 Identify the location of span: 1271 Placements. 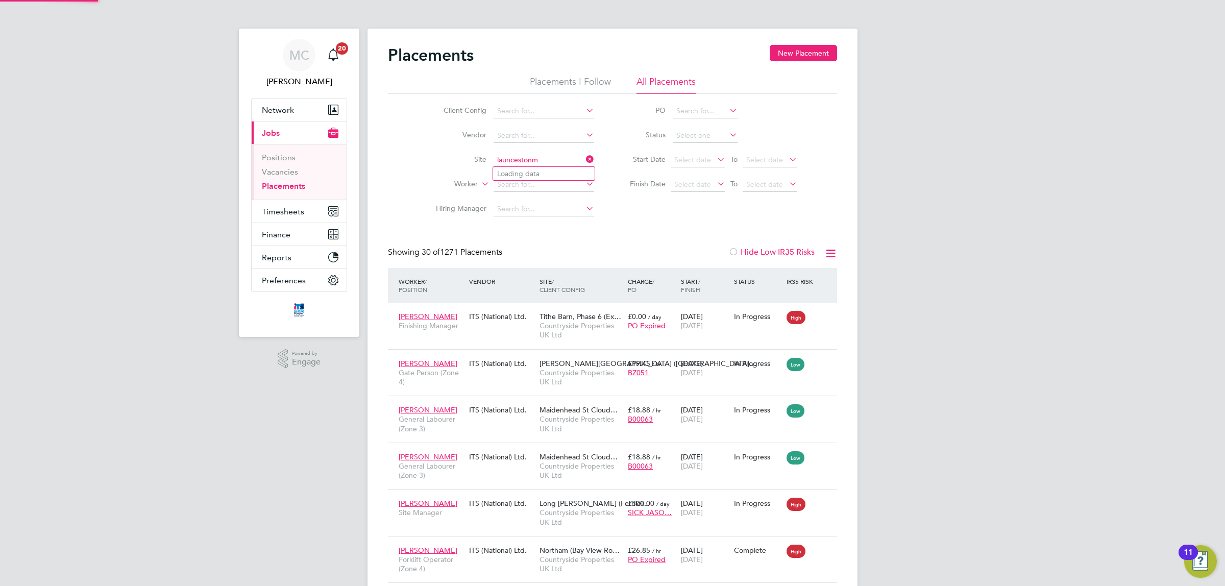
(462, 252).